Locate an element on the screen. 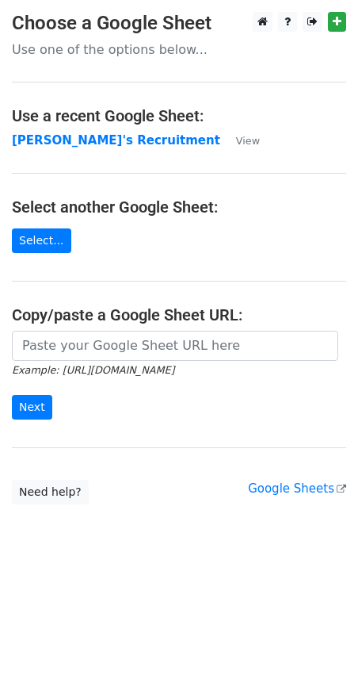  h4: Copy/paste a Google Sheet URL: is located at coordinates (179, 315).